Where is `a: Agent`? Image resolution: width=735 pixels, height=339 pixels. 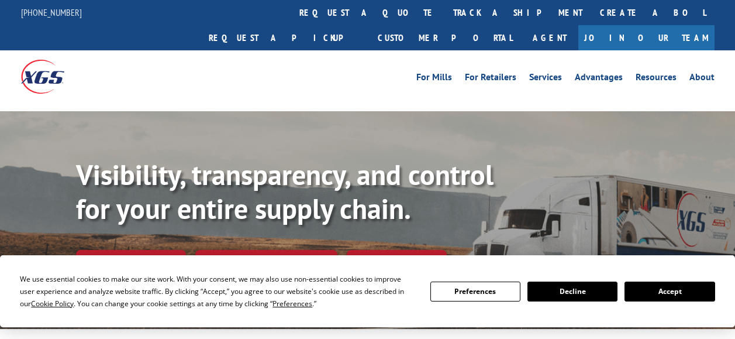 a: Agent is located at coordinates (550, 37).